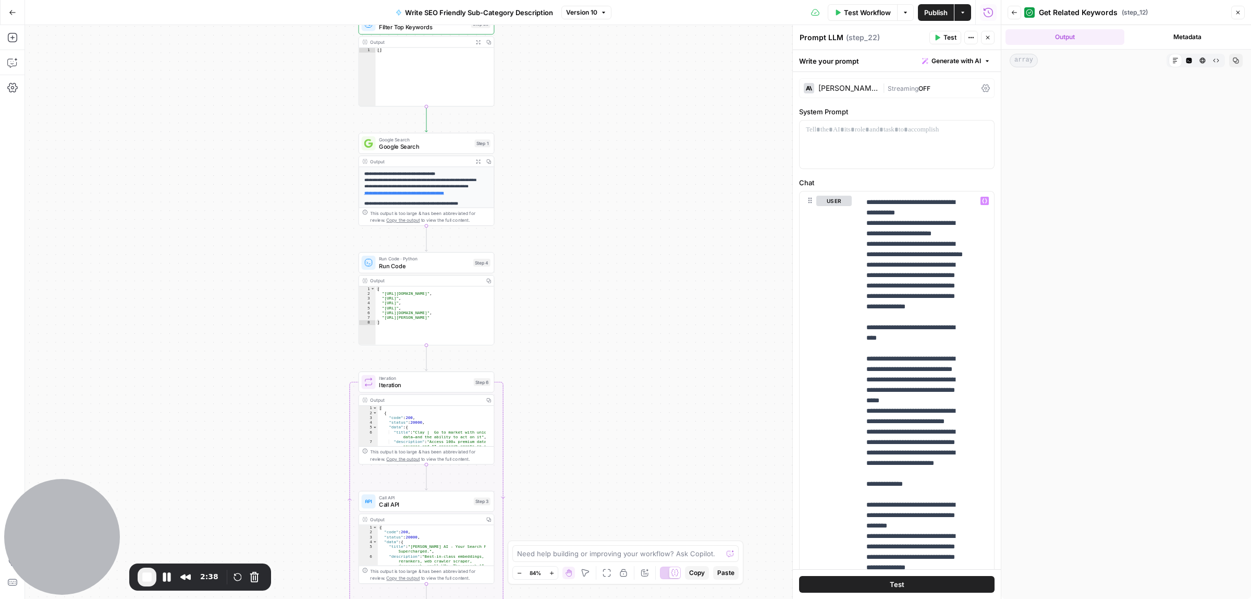  What do you see at coordinates (375, 427) in the screenshot?
I see `span: Toggle code folding, rows 5 through 10` at bounding box center [375, 427].